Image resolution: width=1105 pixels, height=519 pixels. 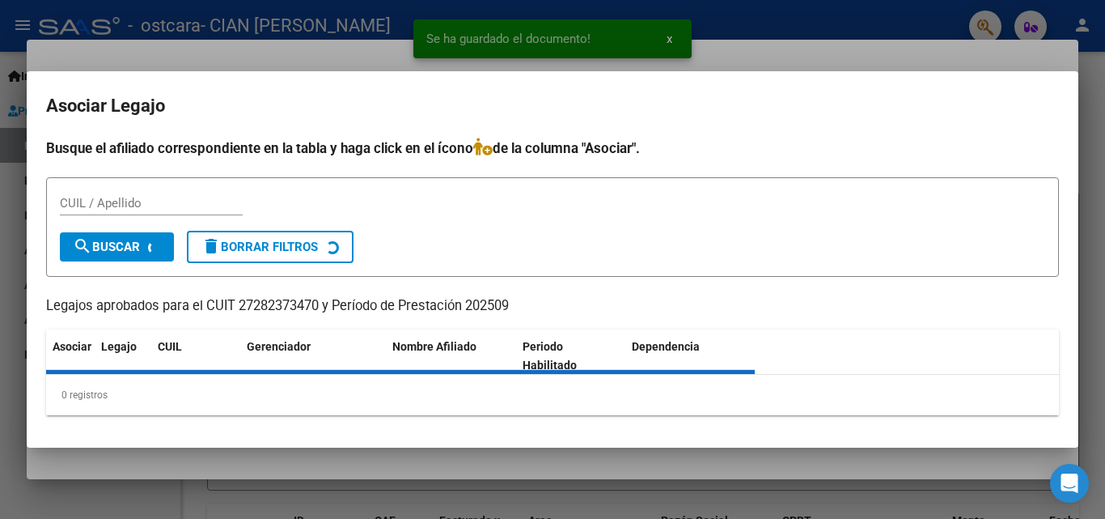 What do you see at coordinates (83, 246) in the screenshot?
I see `mat-icon: search` at bounding box center [83, 246].